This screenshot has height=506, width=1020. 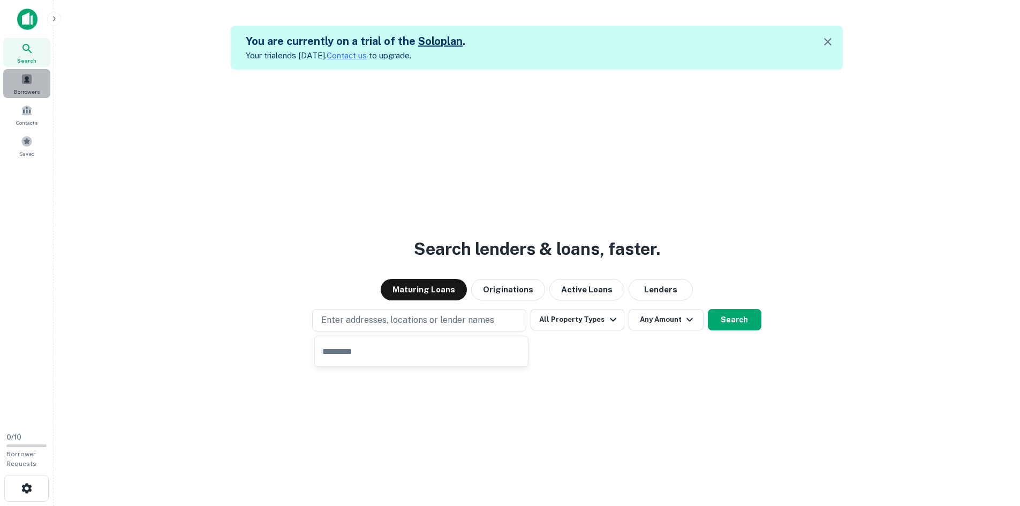 I want to click on span: Saved, so click(x=27, y=154).